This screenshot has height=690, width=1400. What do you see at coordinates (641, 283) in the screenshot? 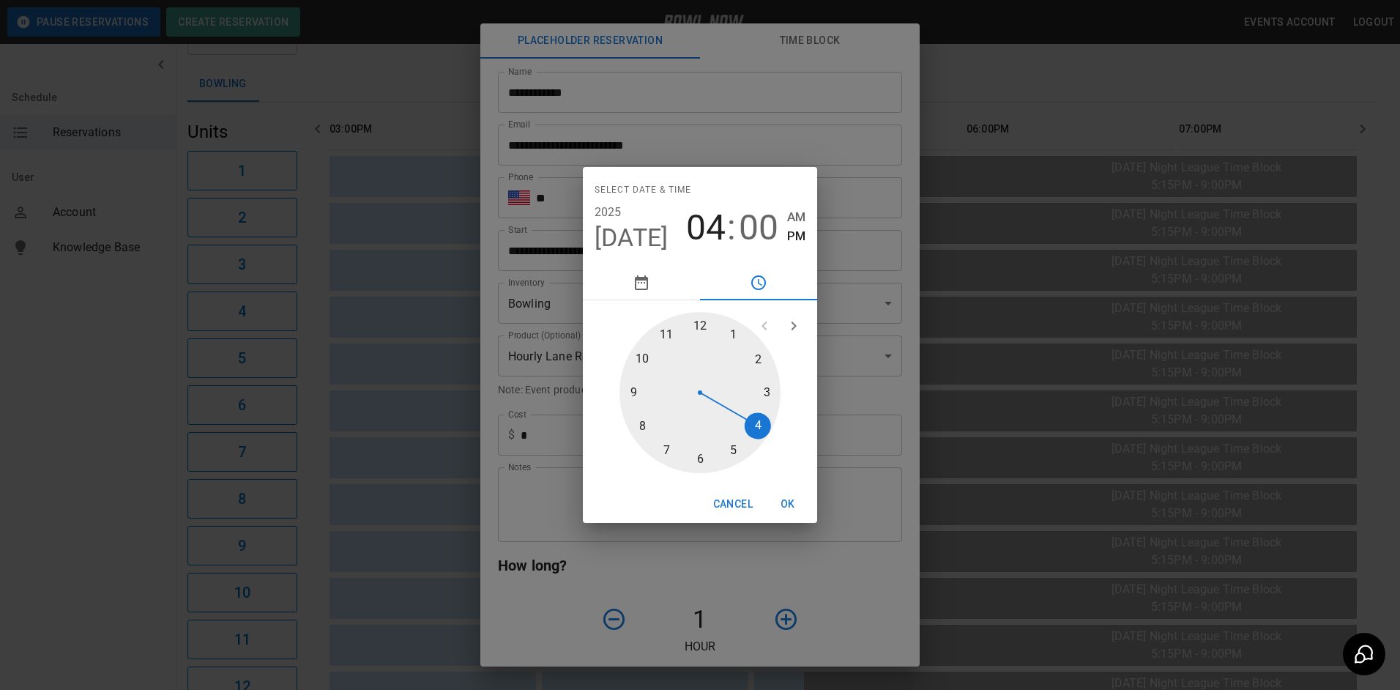
I see `button: pick date` at bounding box center [641, 283].